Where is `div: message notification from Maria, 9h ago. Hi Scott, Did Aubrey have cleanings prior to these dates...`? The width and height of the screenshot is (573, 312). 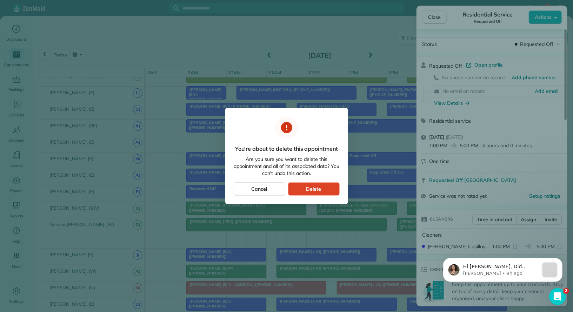
div: message notification from Maria, 9h ago. Hi Scott, Did Aubrey have cleanings prior to these dates... is located at coordinates (70, 26).